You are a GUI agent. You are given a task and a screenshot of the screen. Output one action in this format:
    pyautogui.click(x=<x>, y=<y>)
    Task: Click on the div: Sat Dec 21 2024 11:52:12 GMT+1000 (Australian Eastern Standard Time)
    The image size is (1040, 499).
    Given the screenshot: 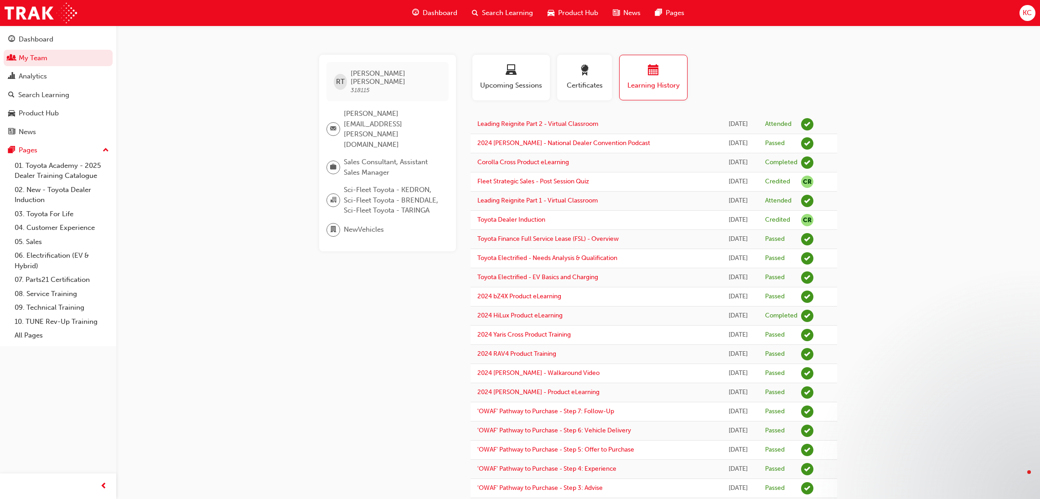 What is the action you would take?
    pyautogui.click(x=738, y=392)
    